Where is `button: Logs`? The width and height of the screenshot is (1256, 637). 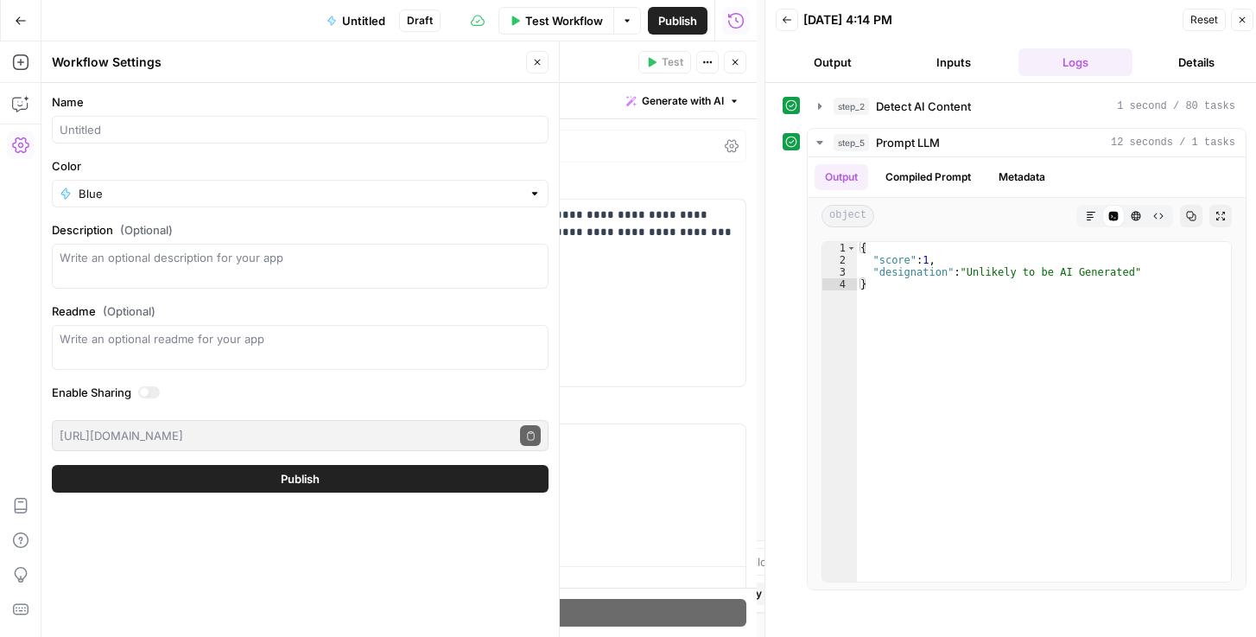 button: Logs is located at coordinates (1075, 62).